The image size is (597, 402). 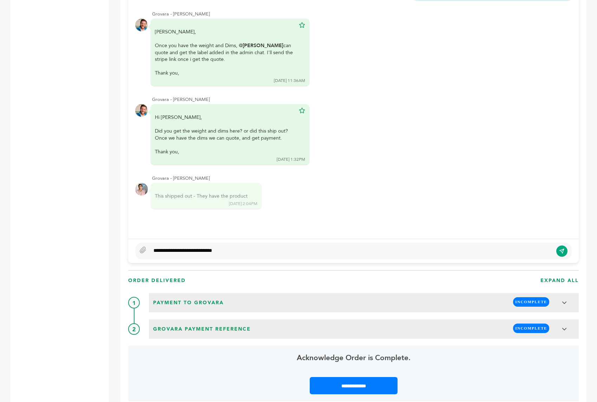 I want to click on div: This shipped out - They have the product, so click(x=201, y=196).